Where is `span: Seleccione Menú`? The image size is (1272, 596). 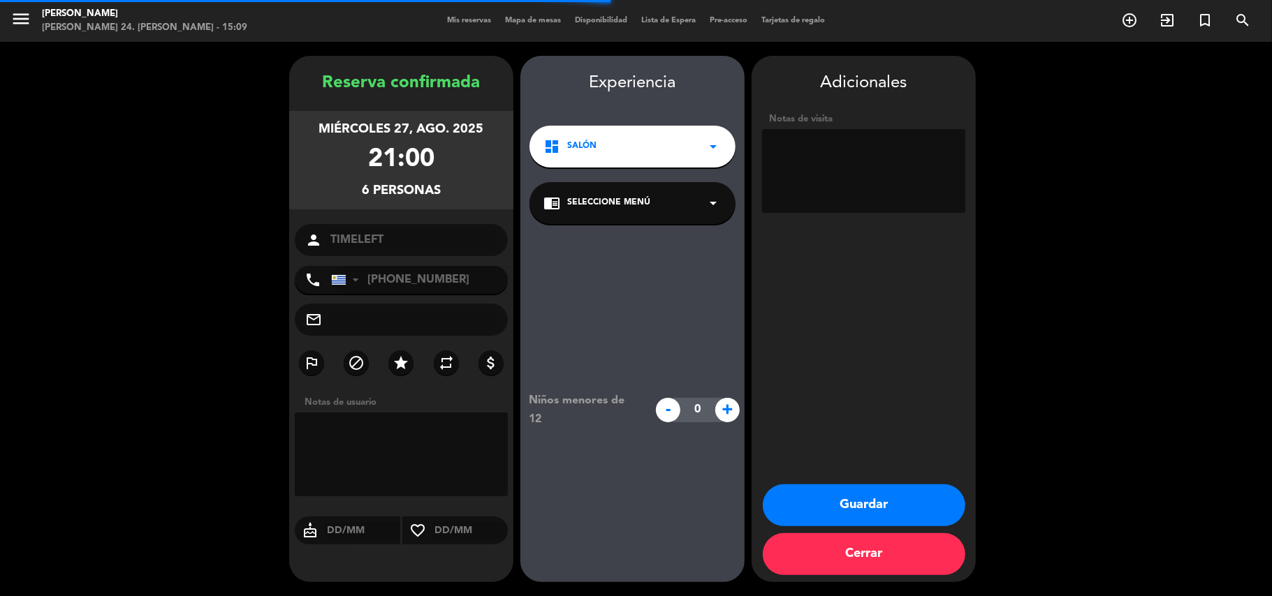 span: Seleccione Menú is located at coordinates (608, 203).